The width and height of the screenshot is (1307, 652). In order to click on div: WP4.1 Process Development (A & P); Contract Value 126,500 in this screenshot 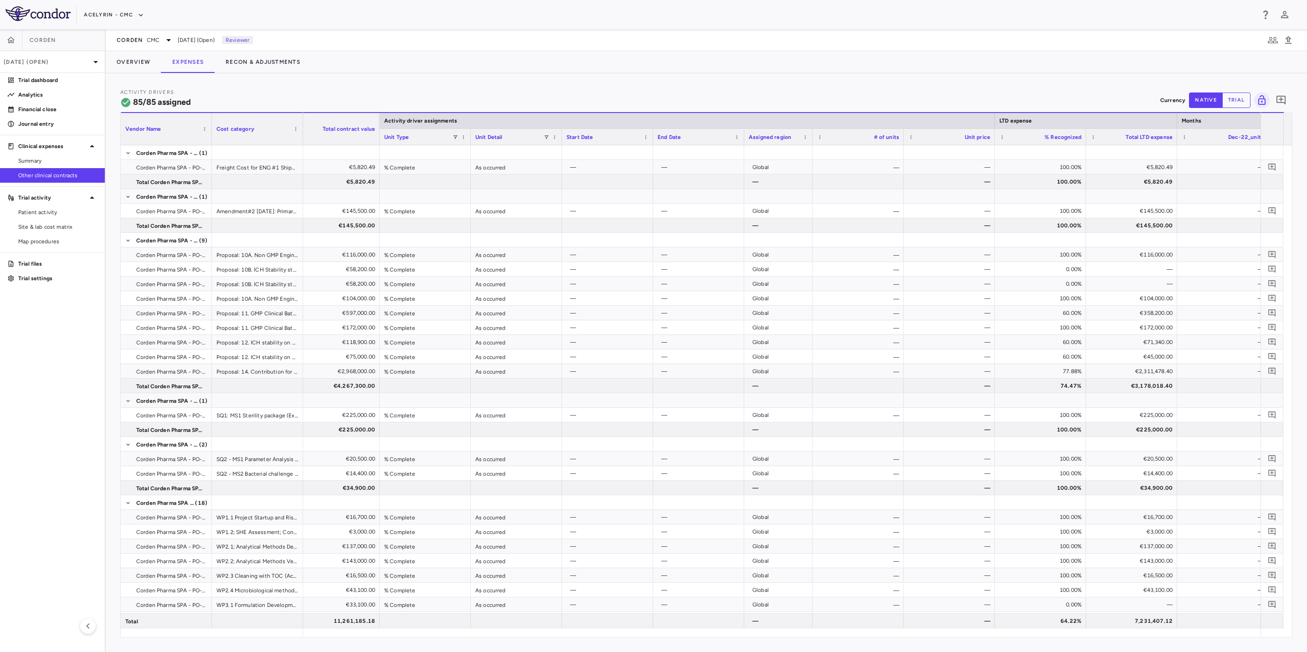, I will do `click(257, 619)`.